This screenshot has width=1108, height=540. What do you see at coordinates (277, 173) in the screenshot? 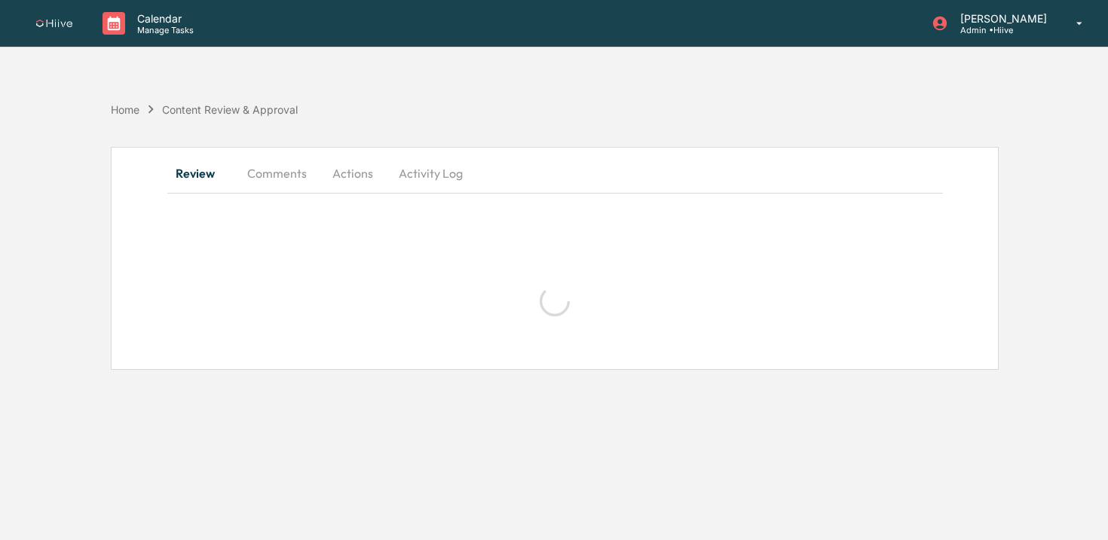
I see `button: Comments` at bounding box center [277, 173].